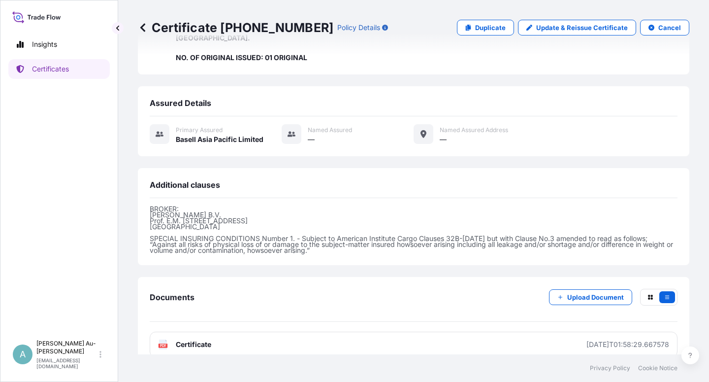 This screenshot has height=382, width=709. Describe the element at coordinates (199, 130) in the screenshot. I see `span: Primary assured` at that location.